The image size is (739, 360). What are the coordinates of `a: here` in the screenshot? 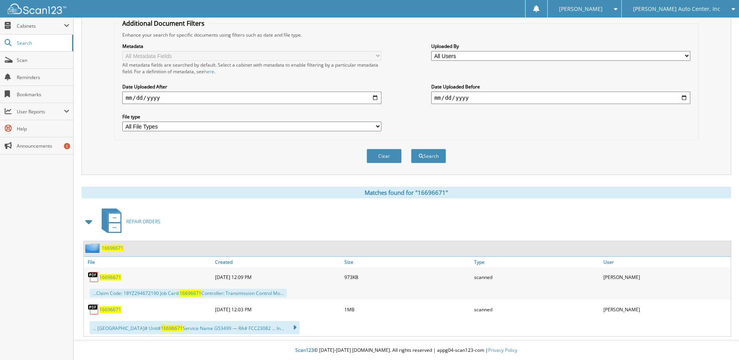 It's located at (209, 71).